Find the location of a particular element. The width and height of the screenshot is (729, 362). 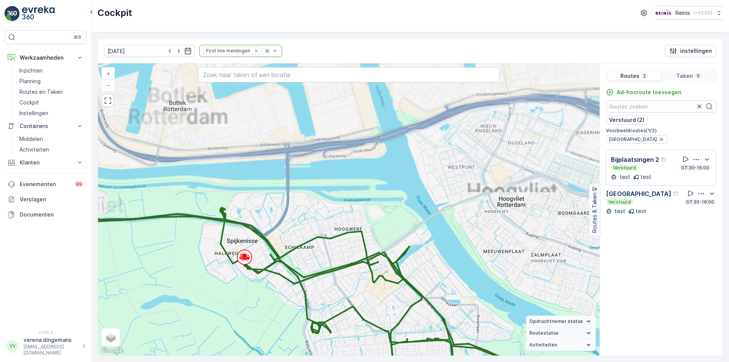

p: Routes is located at coordinates (630, 76).